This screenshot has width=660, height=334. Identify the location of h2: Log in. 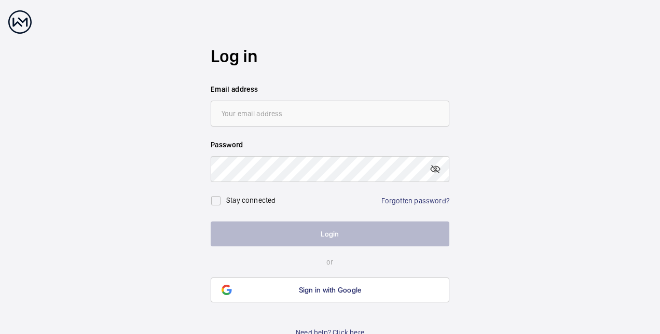
(330, 56).